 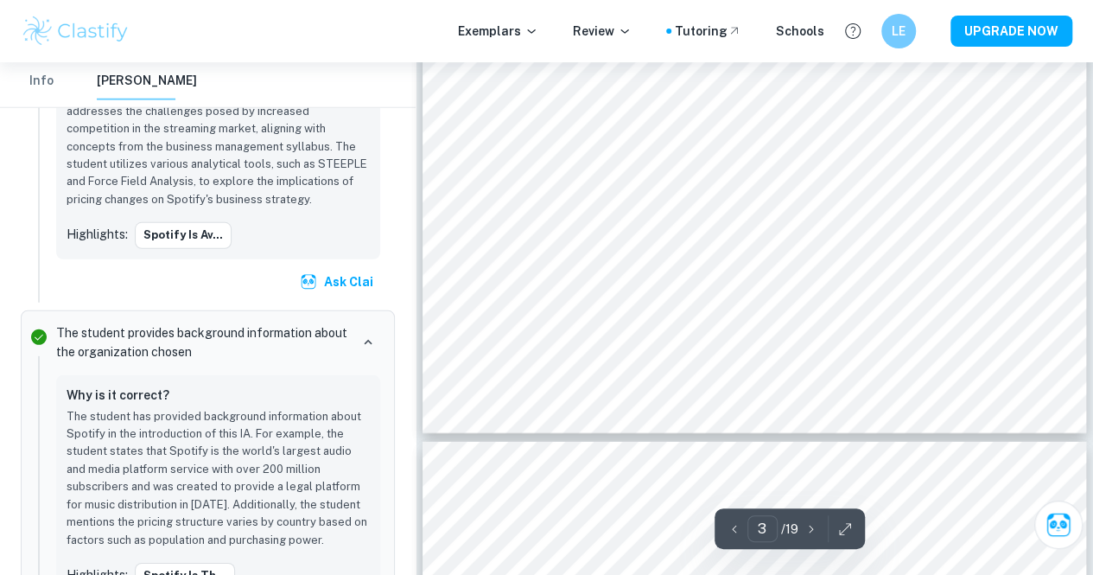 What do you see at coordinates (899, 31) in the screenshot?
I see `h6: LE` at bounding box center [899, 31].